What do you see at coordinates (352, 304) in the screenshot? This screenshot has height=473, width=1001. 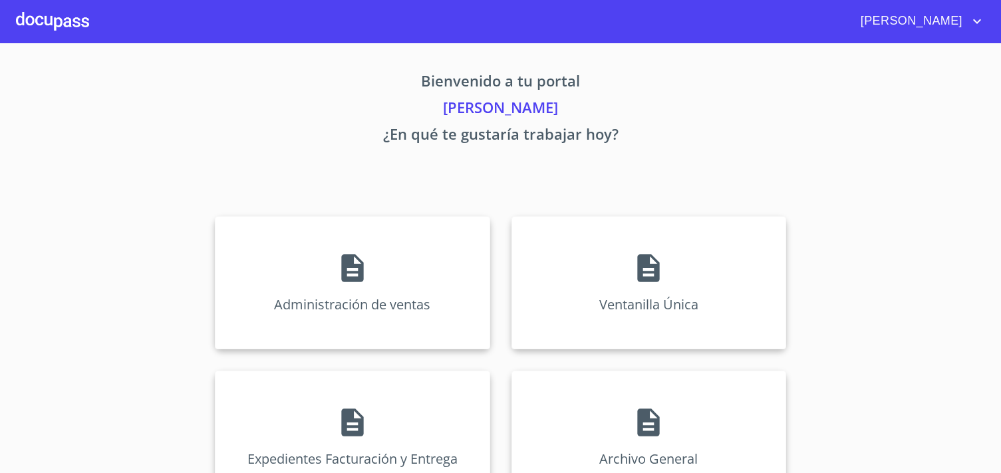 I see `p: Administración de ventas` at bounding box center [352, 304].